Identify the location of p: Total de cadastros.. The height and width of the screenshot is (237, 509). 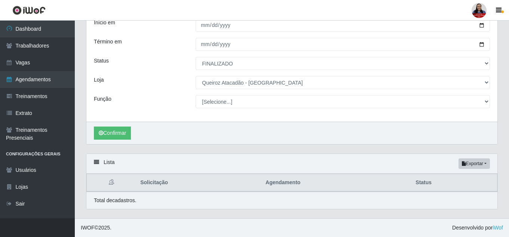
(115, 200).